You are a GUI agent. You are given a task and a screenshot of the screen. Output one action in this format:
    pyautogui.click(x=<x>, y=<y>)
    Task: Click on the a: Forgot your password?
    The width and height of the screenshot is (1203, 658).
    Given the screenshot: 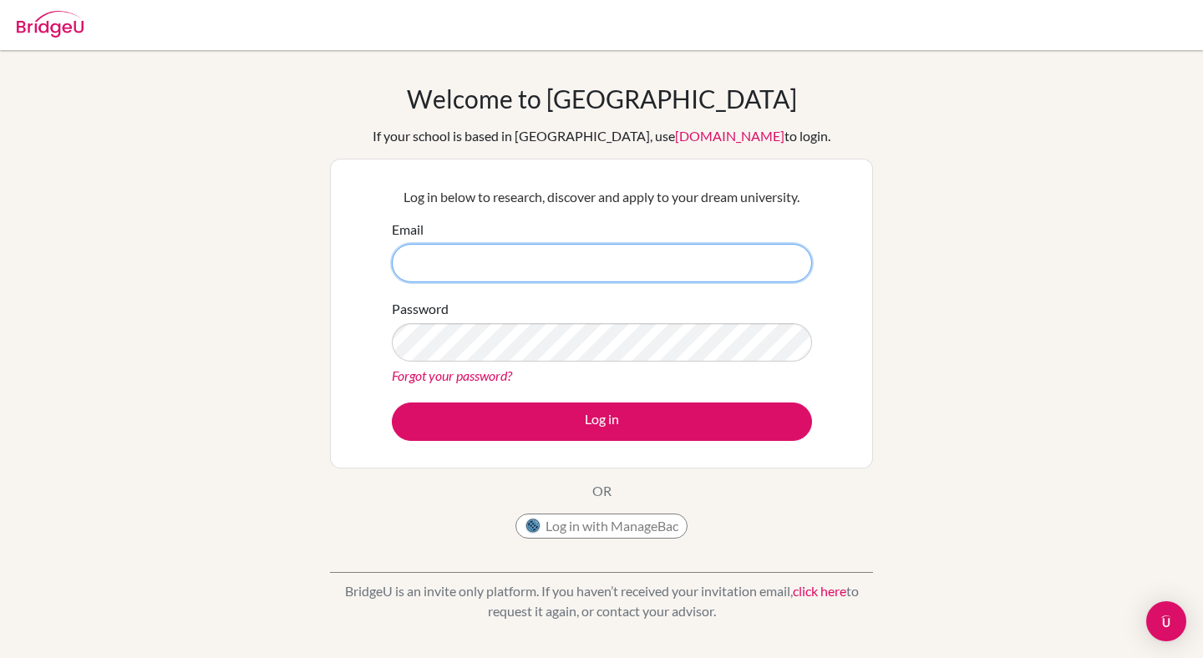 What is the action you would take?
    pyautogui.click(x=452, y=375)
    